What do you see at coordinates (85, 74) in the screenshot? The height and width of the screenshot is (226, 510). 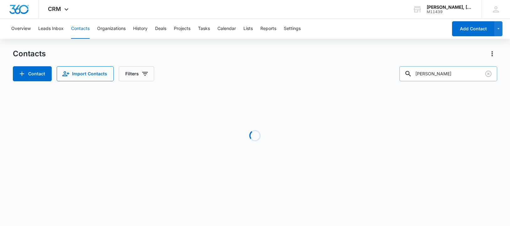 I see `button: Import Contacts` at bounding box center [85, 74].